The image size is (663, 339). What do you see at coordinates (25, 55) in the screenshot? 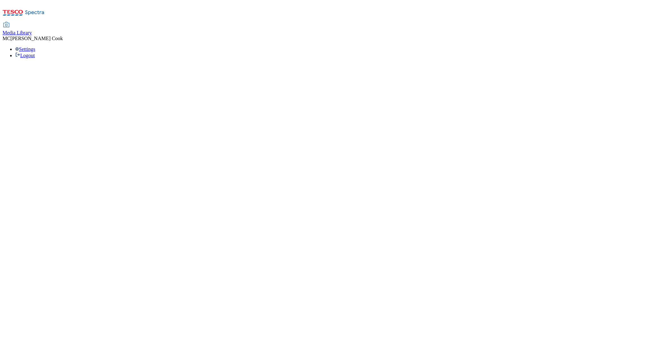
I see `a: Logout` at bounding box center [25, 55].